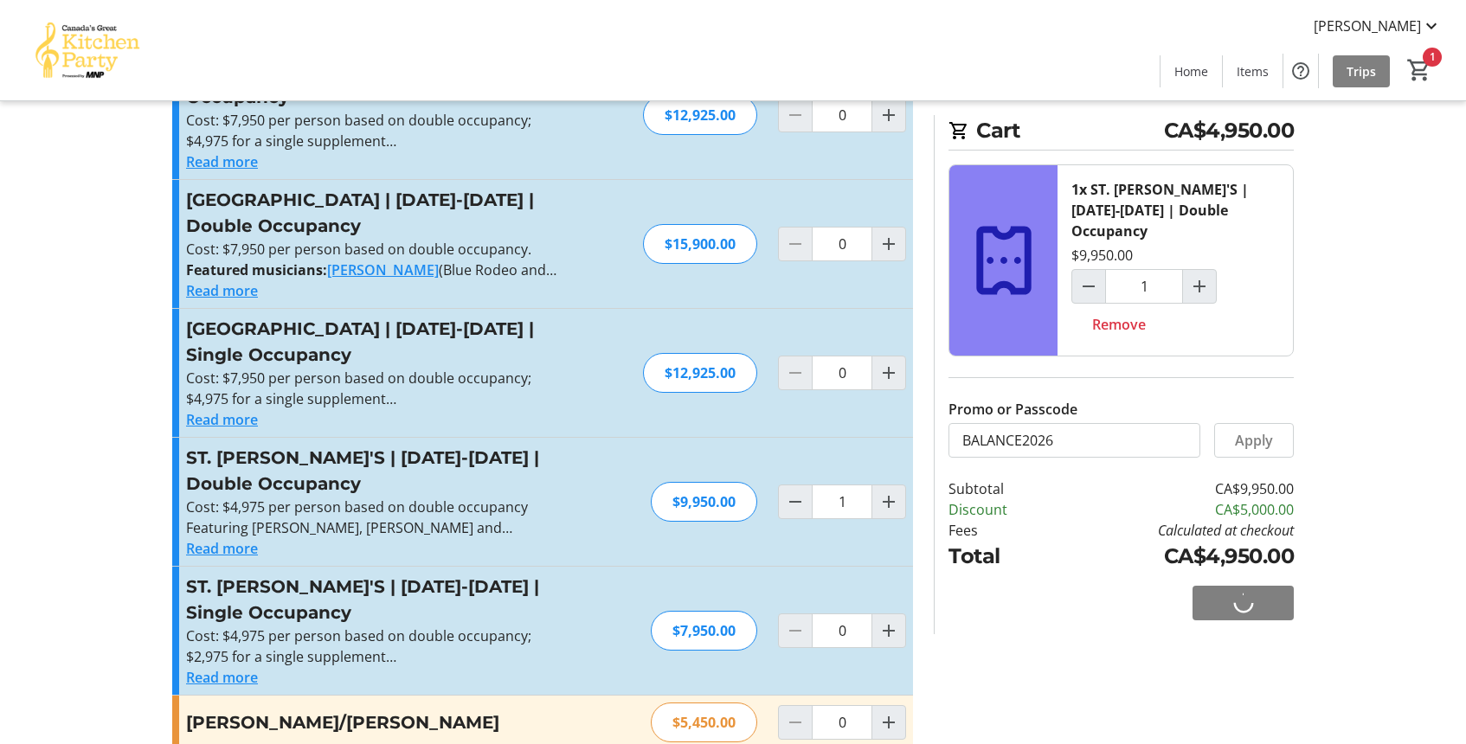  Describe the element at coordinates (1252, 71) in the screenshot. I see `span: Items` at that location.